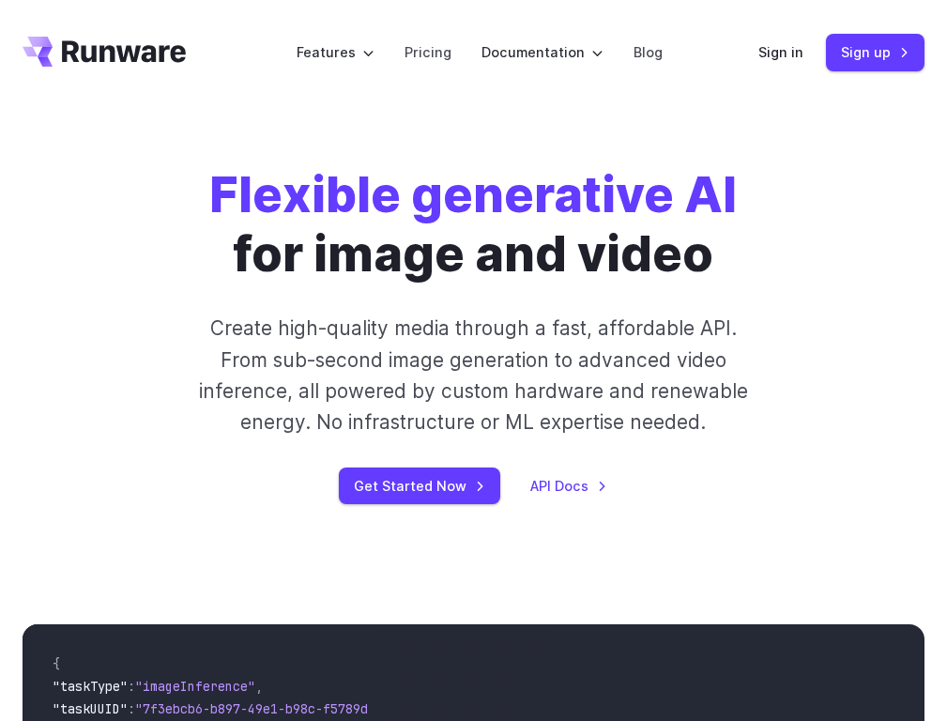 The image size is (947, 721). Describe the element at coordinates (104, 52) in the screenshot. I see `a: Go to /` at that location.